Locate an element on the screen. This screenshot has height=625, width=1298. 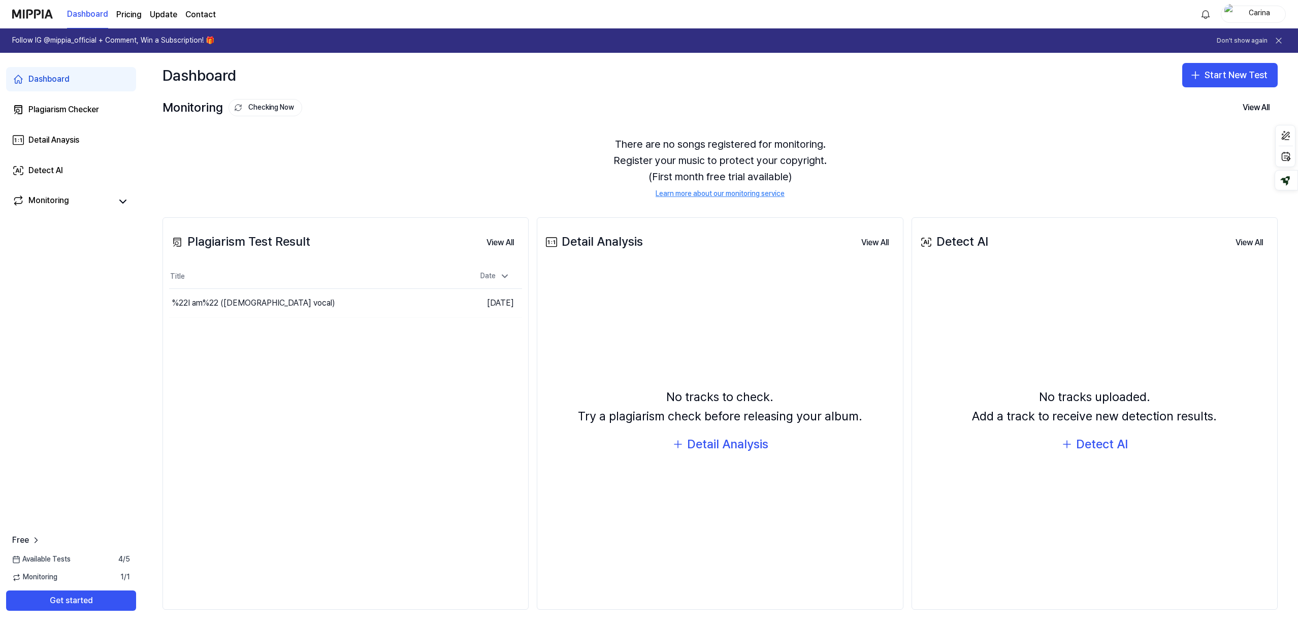
a: Learn more about our monitoring service is located at coordinates (720, 194).